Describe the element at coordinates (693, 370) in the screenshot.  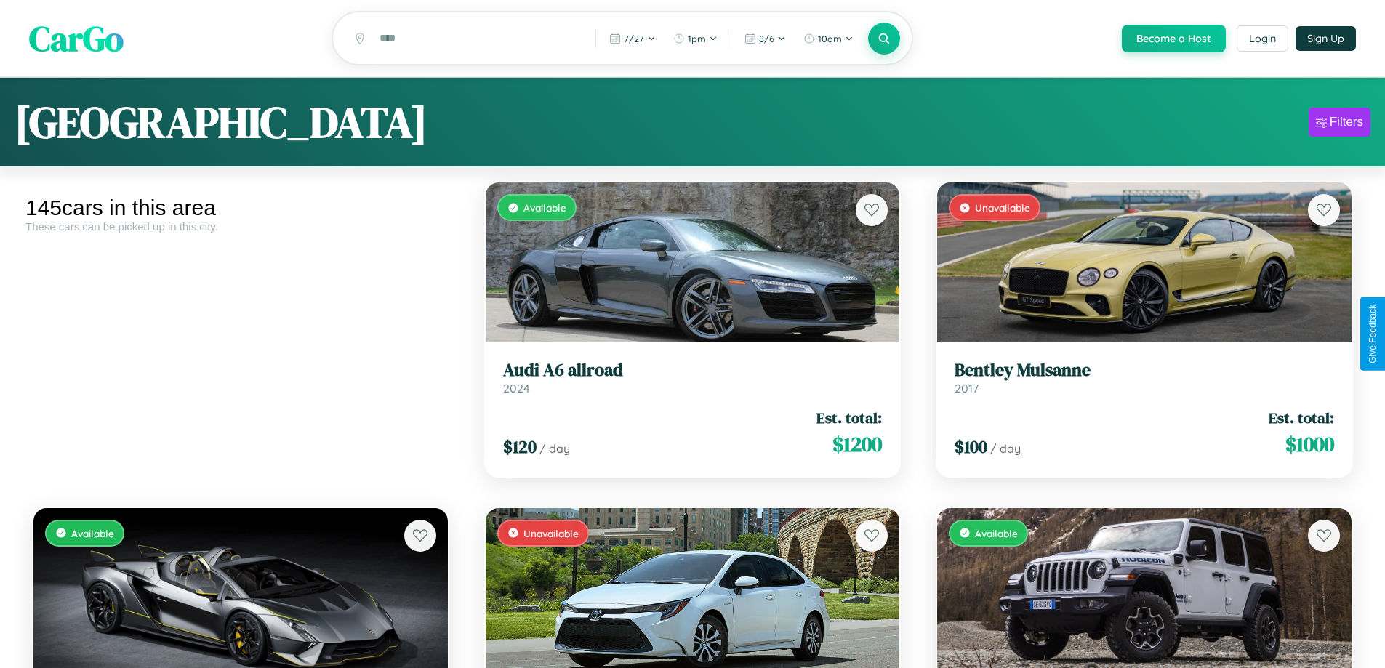
I see `h3: Audi A6 allroad` at that location.